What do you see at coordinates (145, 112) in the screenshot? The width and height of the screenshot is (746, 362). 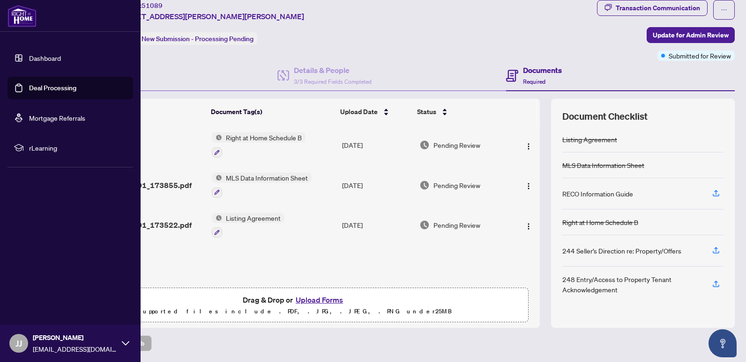 I see `th: (3) File Name` at bounding box center [145, 112].